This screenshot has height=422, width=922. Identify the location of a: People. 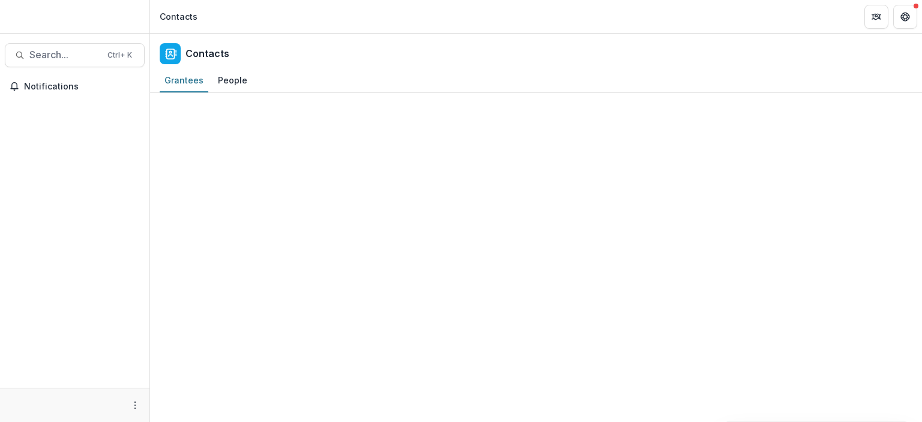
(232, 80).